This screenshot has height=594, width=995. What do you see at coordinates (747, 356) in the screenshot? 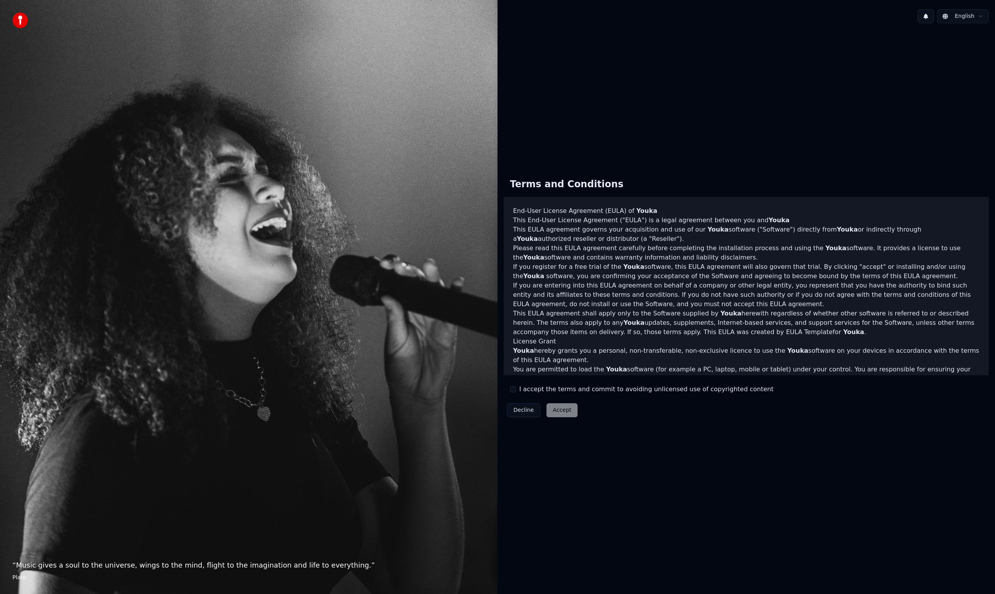
I see `p: hereby grants you a personal, non-transferable, non-exclusive licence to use the software on your...` at bounding box center [747, 356].